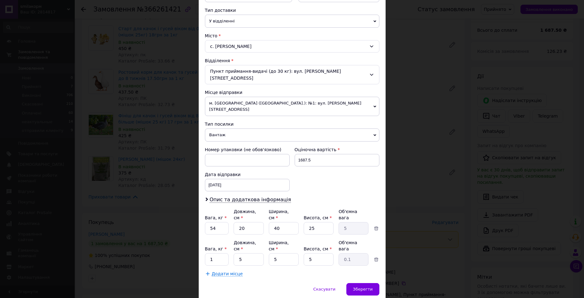 The height and width of the screenshot is (298, 584). What do you see at coordinates (324, 289) in the screenshot?
I see `span: Скасувати` at bounding box center [324, 289].